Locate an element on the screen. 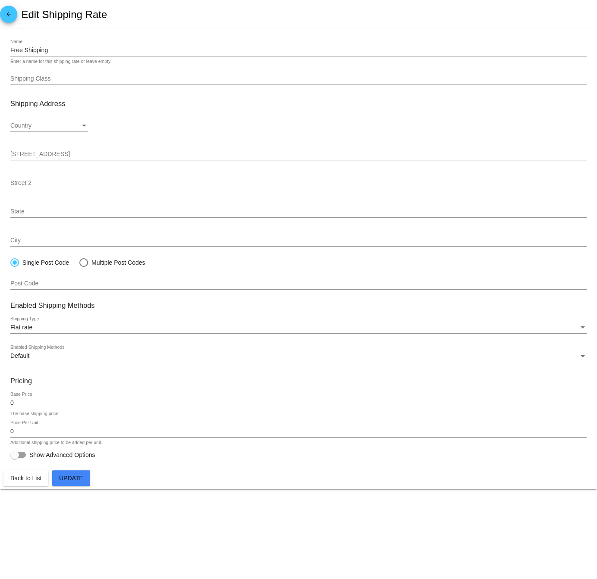 Image resolution: width=597 pixels, height=579 pixels. h3: Pricing is located at coordinates (298, 381).